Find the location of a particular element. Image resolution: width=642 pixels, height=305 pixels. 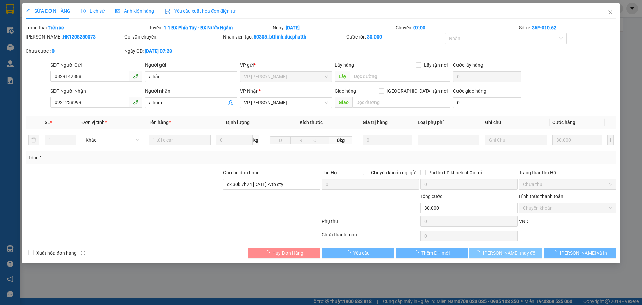

span: Xuất hóa đơn hàng is located at coordinates (57, 253).